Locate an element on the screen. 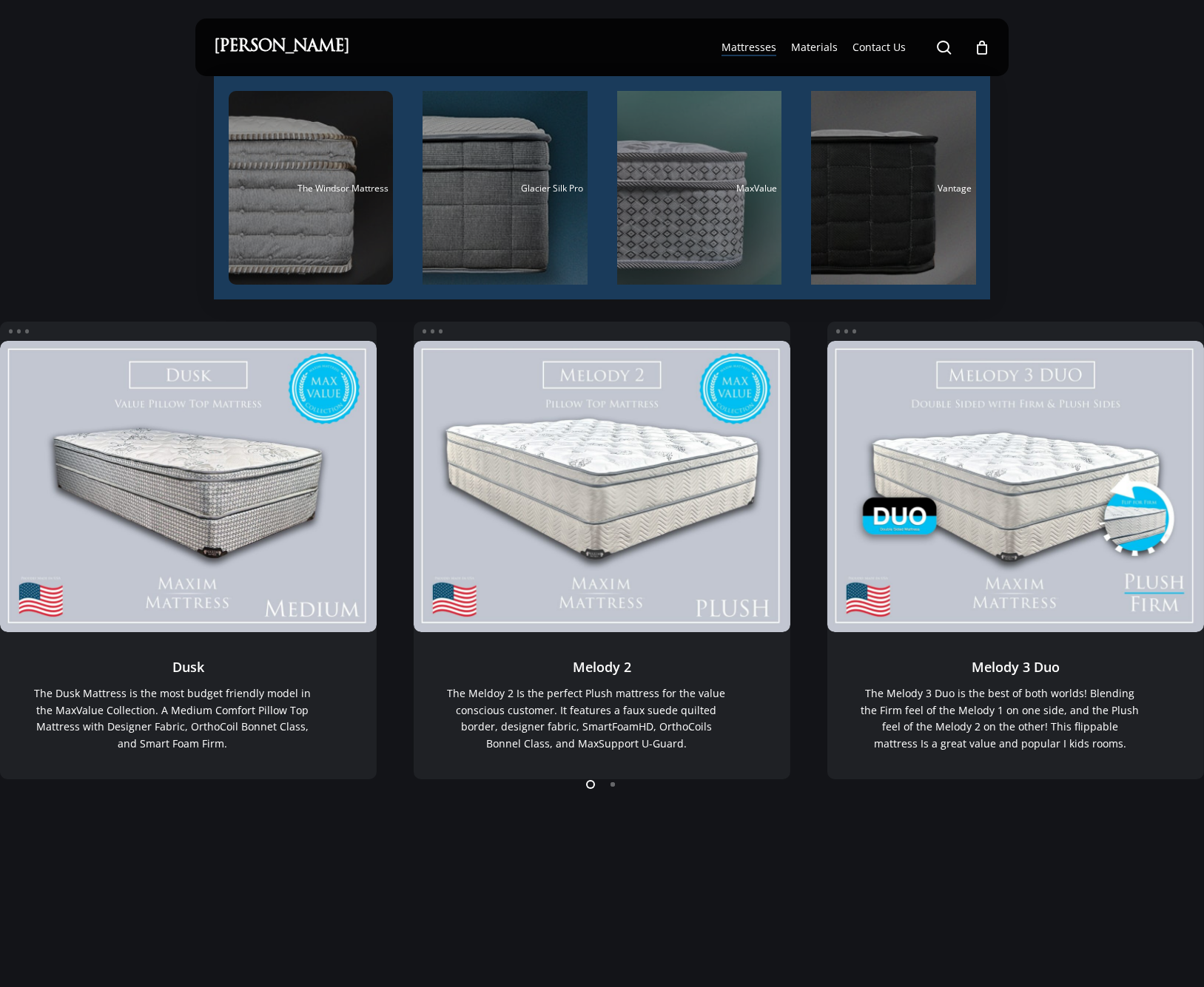 Image resolution: width=1204 pixels, height=987 pixels. a: Contact Us is located at coordinates (879, 47).